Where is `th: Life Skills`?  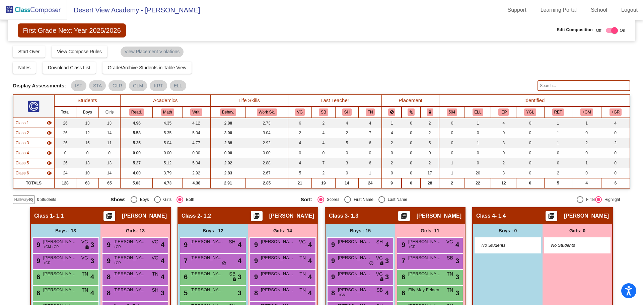 th: Life Skills is located at coordinates (249, 100).